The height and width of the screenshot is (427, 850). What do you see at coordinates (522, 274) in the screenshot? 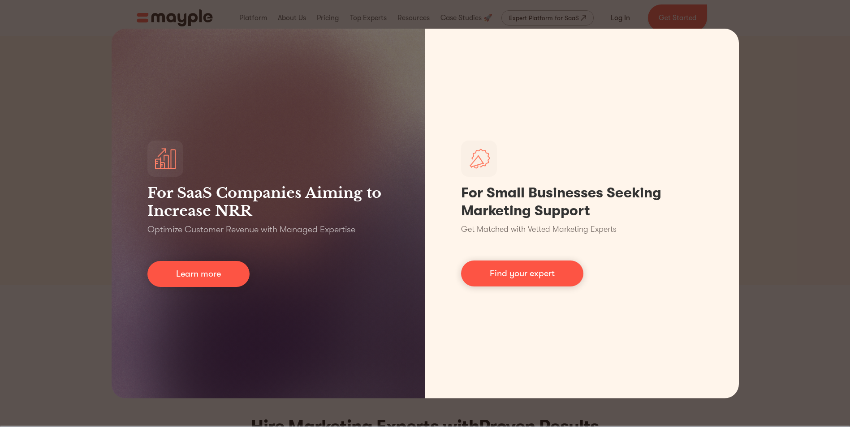
I see `a: Find your expert` at bounding box center [522, 274].